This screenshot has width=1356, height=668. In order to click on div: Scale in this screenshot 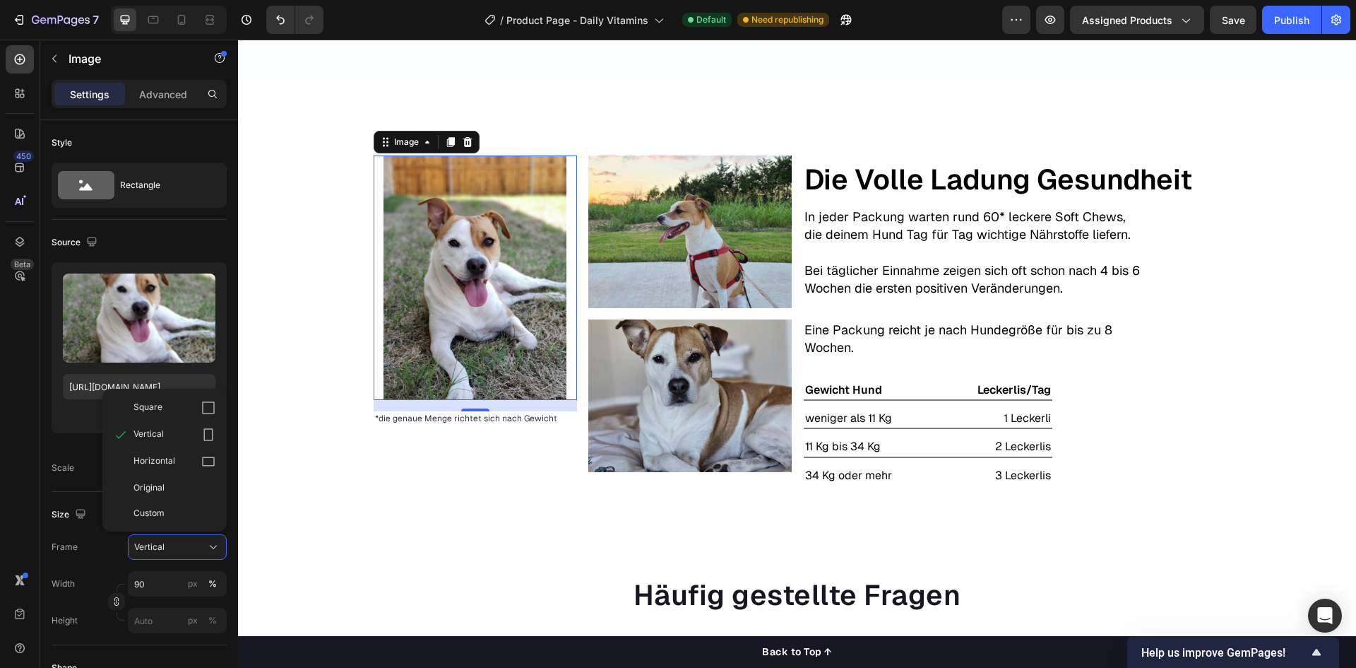, I will do `click(63, 468)`.